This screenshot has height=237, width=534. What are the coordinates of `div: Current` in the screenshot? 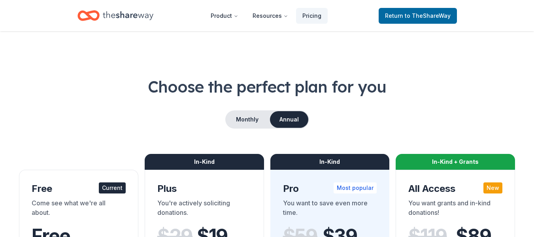 It's located at (112, 188).